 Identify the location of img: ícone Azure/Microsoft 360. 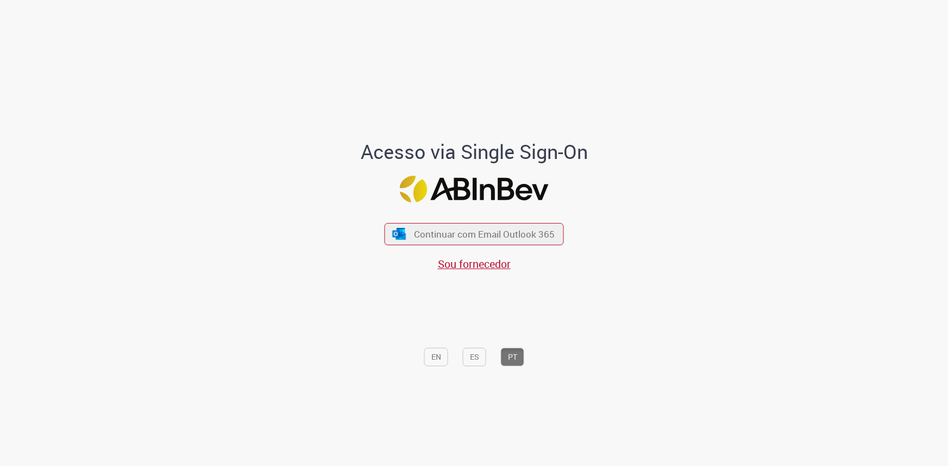
(399, 234).